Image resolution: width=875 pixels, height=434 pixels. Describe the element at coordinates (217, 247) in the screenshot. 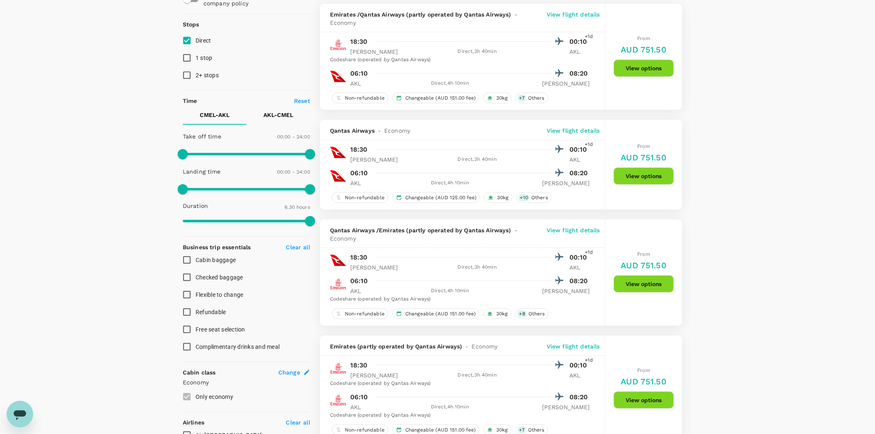

I see `strong: Business trip essentials` at that location.